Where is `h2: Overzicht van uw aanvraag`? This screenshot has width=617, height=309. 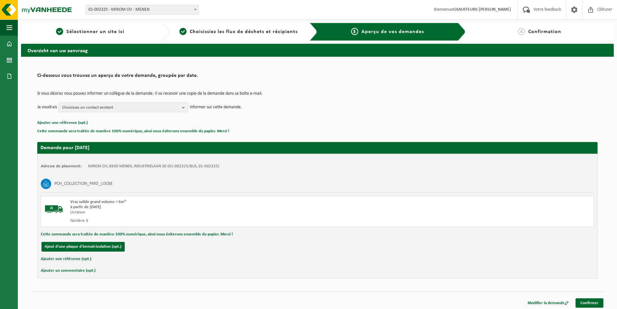 h2: Overzicht van uw aanvraag is located at coordinates (317, 50).